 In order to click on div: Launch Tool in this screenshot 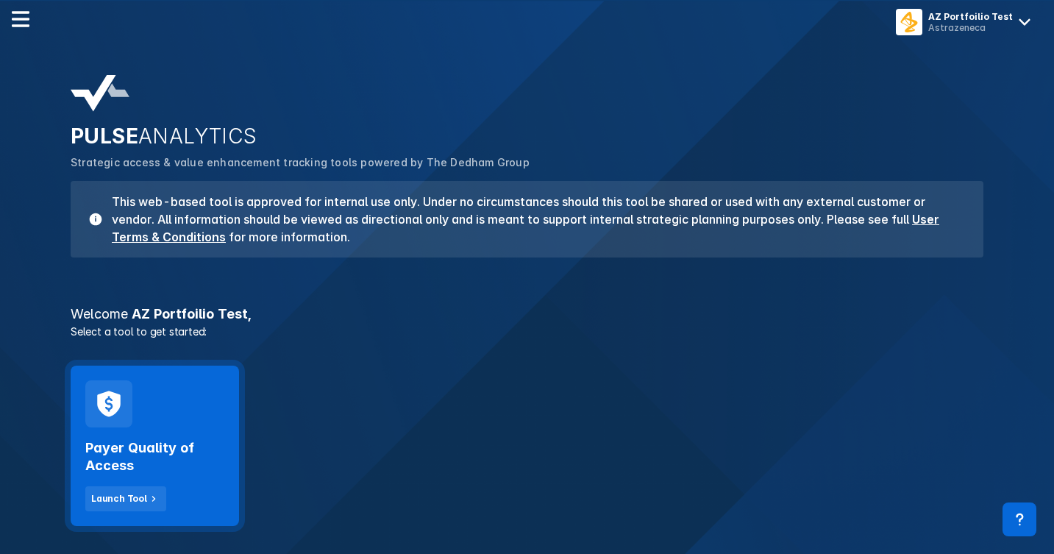, I will do `click(119, 499)`.